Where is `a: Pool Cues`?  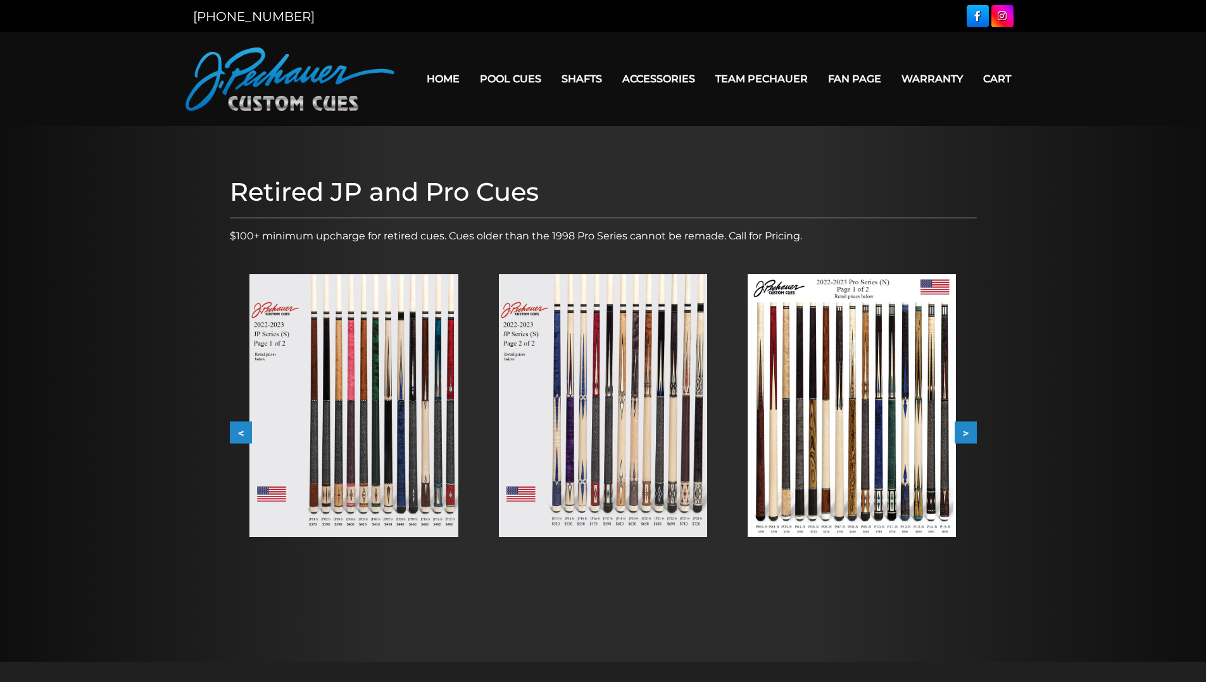 a: Pool Cues is located at coordinates (510, 78).